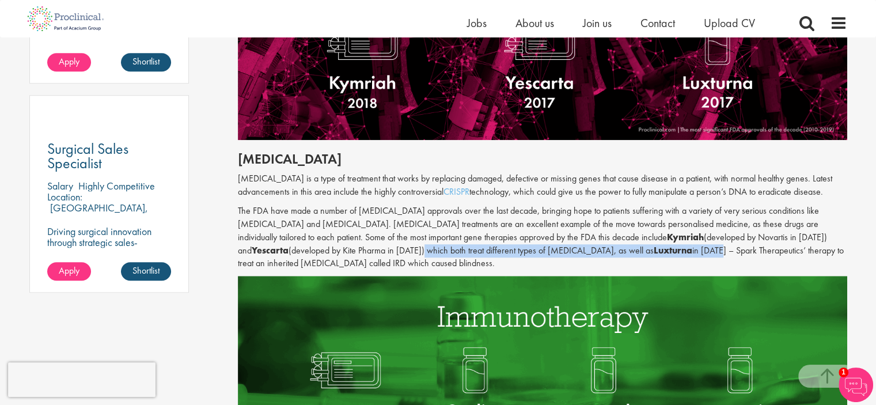  Describe the element at coordinates (729, 23) in the screenshot. I see `span: Upload CV` at that location.